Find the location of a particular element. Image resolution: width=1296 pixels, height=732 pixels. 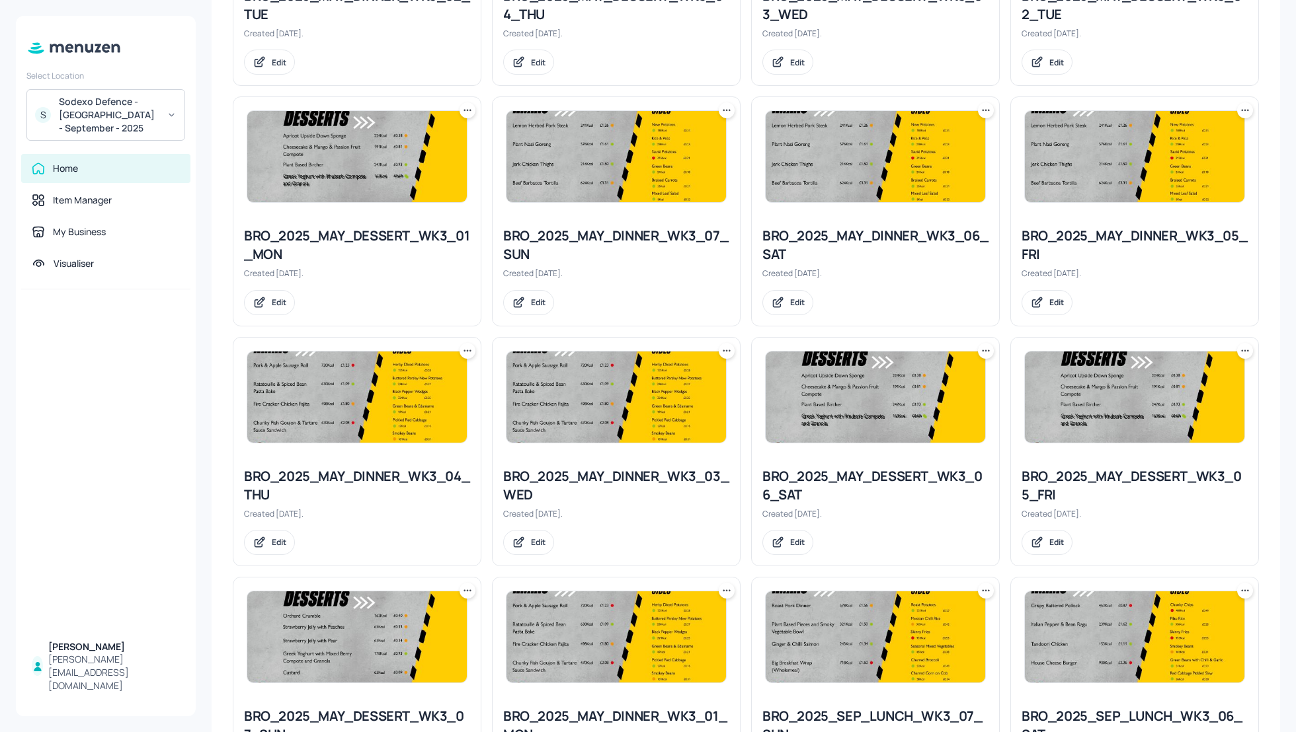

div: BRO_2025_MAY_DESSERT_WK3_06_SAT is located at coordinates (875, 486).